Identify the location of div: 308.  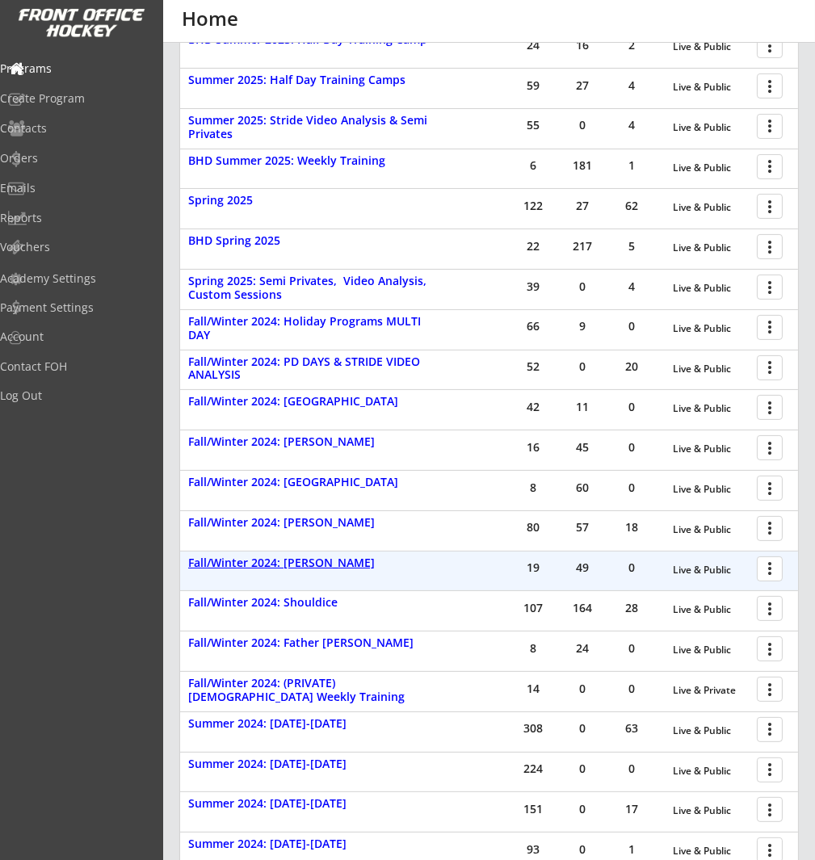
(533, 729).